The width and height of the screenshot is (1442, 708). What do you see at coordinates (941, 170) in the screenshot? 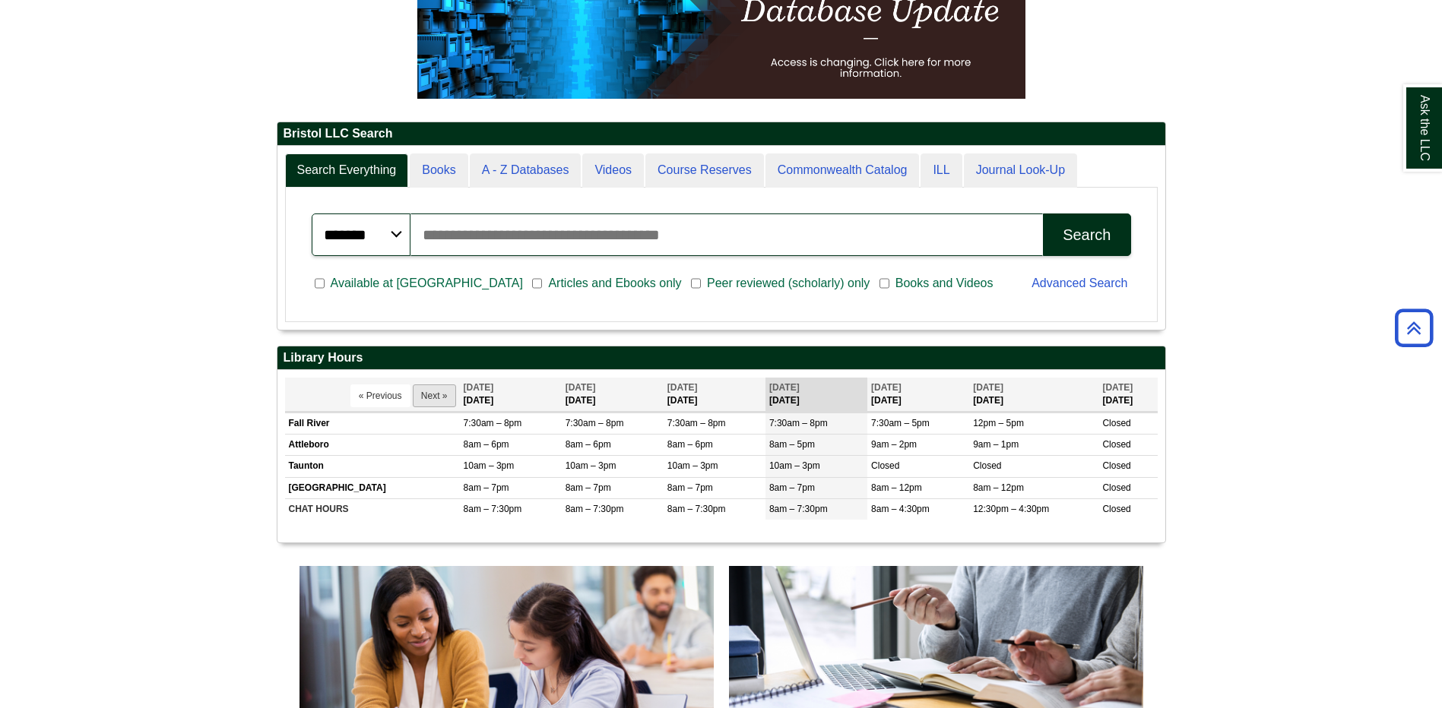
I see `a: ILL` at bounding box center [941, 170].